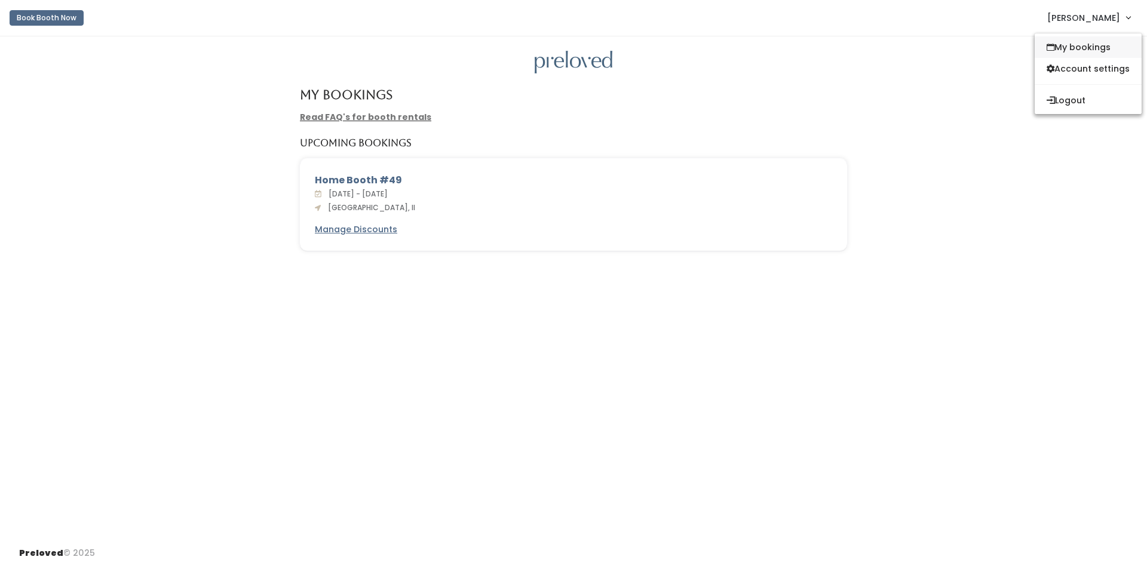  Describe the element at coordinates (574, 62) in the screenshot. I see `img: preloved logo` at that location.